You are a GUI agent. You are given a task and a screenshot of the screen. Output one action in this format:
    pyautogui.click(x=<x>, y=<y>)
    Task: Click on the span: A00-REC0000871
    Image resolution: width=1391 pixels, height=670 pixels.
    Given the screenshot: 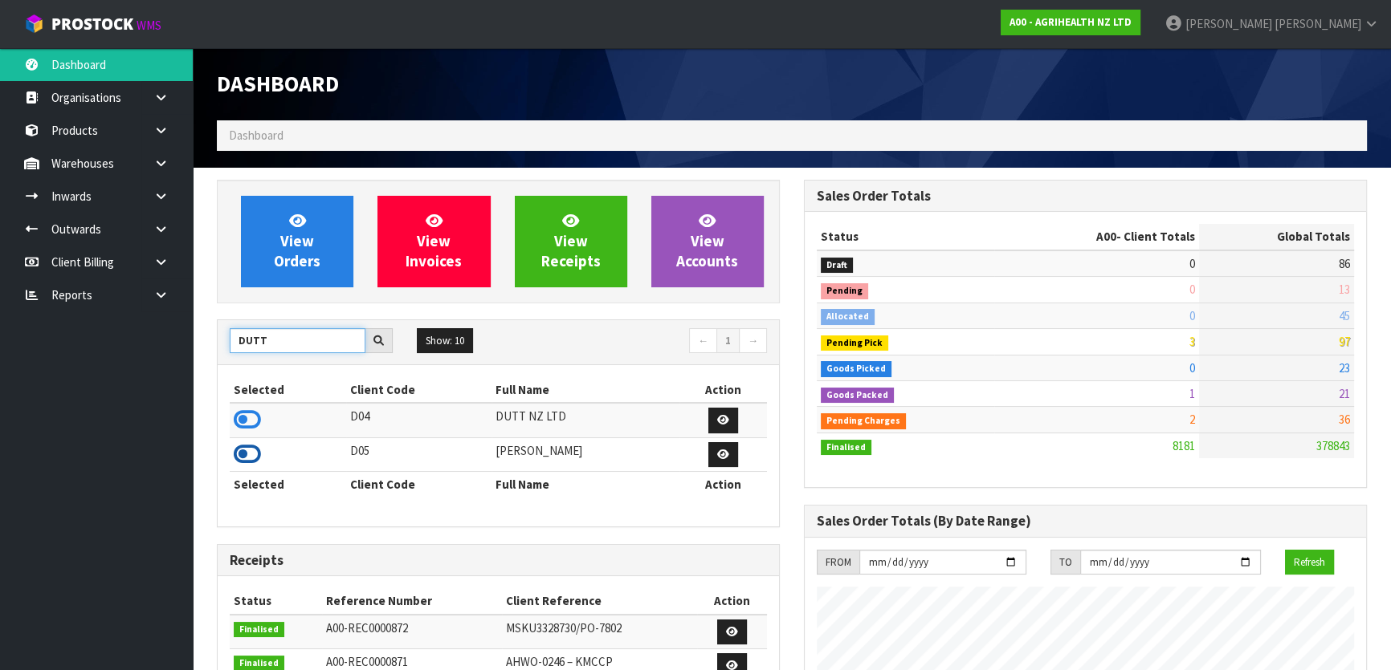 What is the action you would take?
    pyautogui.click(x=367, y=662)
    